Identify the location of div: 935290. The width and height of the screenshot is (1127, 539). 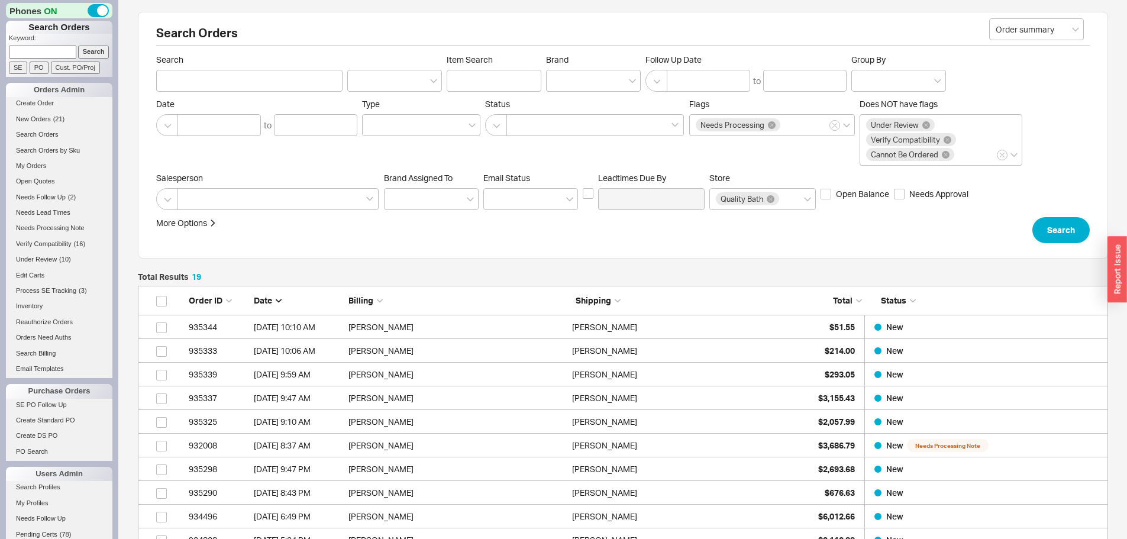
(218, 493).